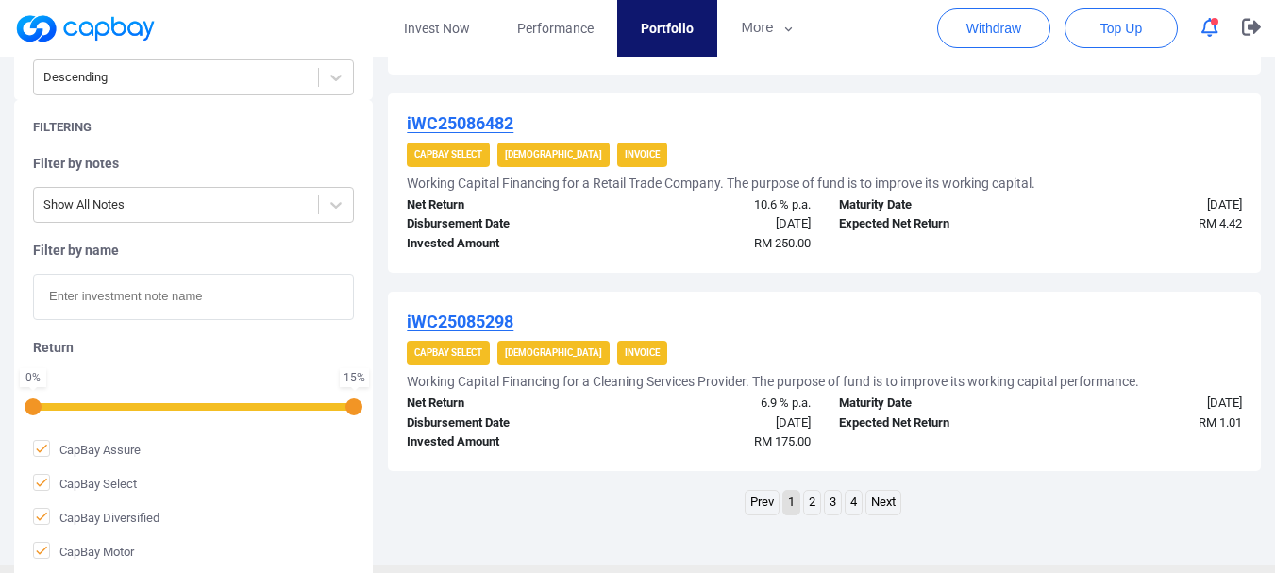 The image size is (1275, 573). Describe the element at coordinates (460, 321) in the screenshot. I see `u: iWC25085298` at that location.